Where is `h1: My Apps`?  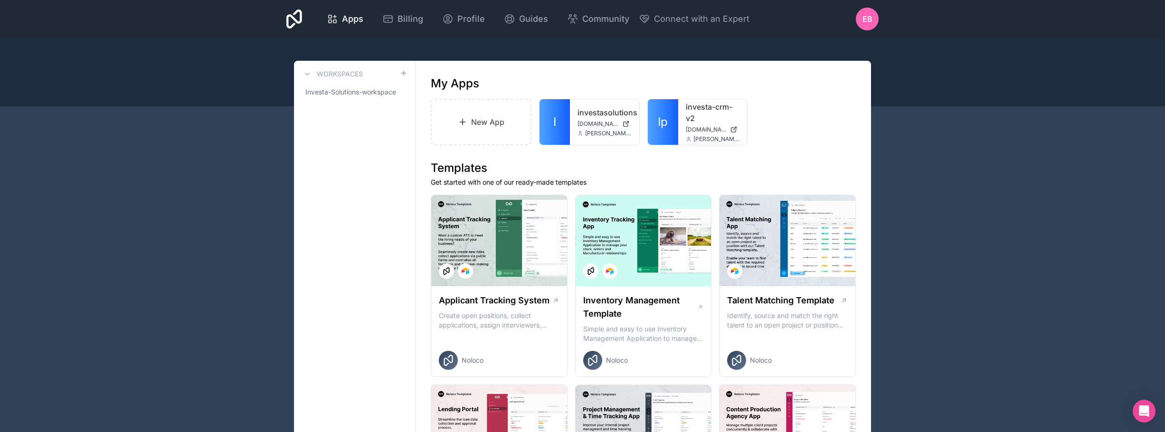
h1: My Apps is located at coordinates (455, 84).